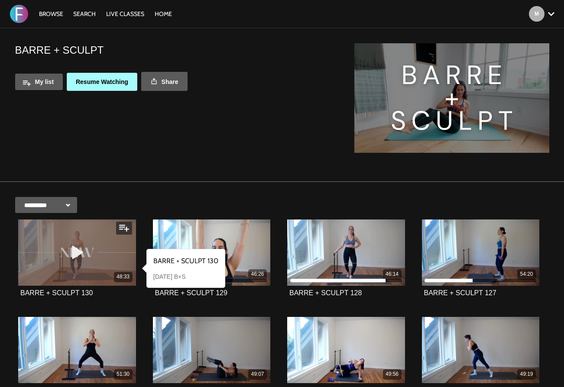  Describe the element at coordinates (452, 98) in the screenshot. I see `img: BARRE + SCULPT` at that location.